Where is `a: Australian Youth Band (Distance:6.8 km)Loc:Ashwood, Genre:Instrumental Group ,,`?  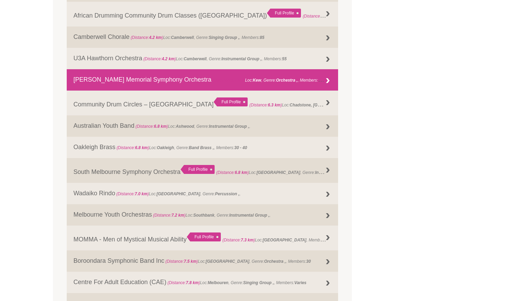
a: Australian Youth Band (Distance:6.8 km)Loc:Ashwood, Genre:Instrumental Group ,, is located at coordinates (203, 126).